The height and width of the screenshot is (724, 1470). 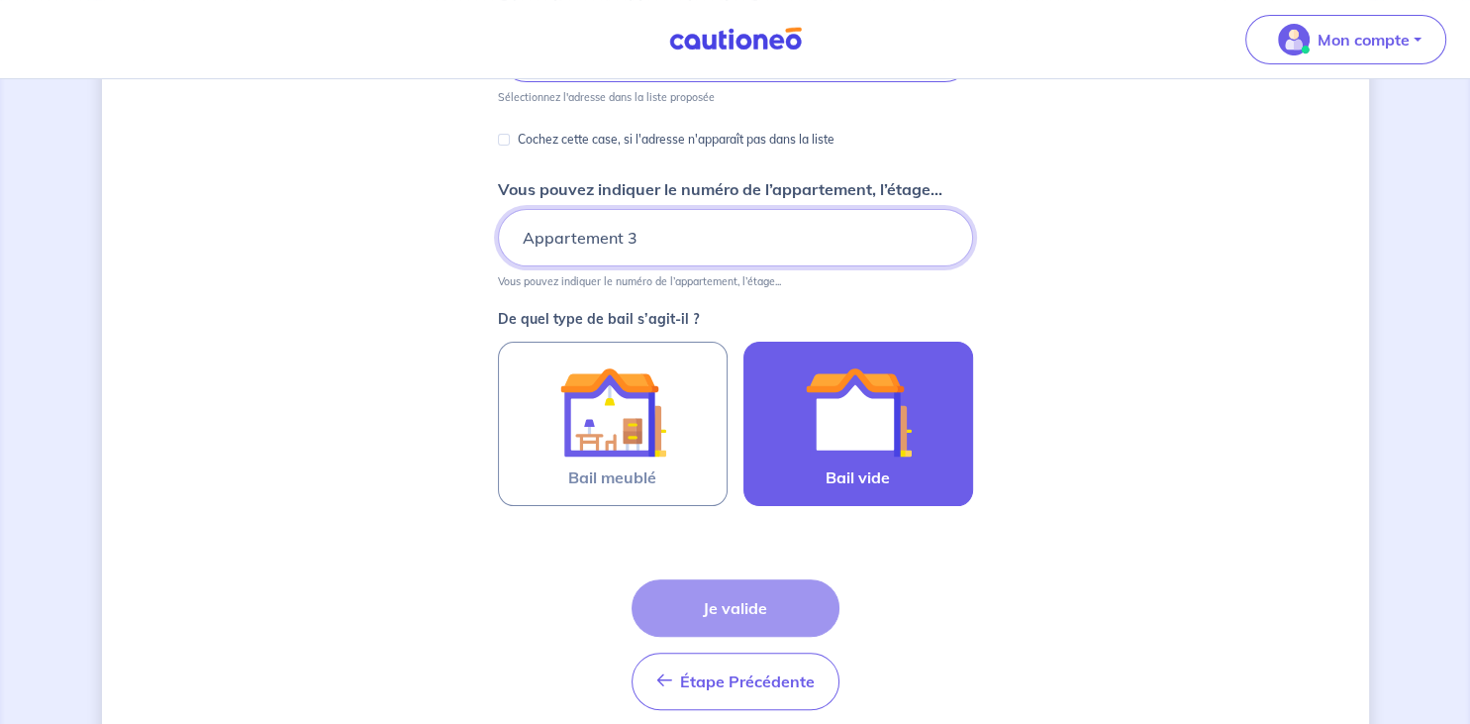 What do you see at coordinates (736, 39) in the screenshot?
I see `img: Cautioneo` at bounding box center [736, 39].